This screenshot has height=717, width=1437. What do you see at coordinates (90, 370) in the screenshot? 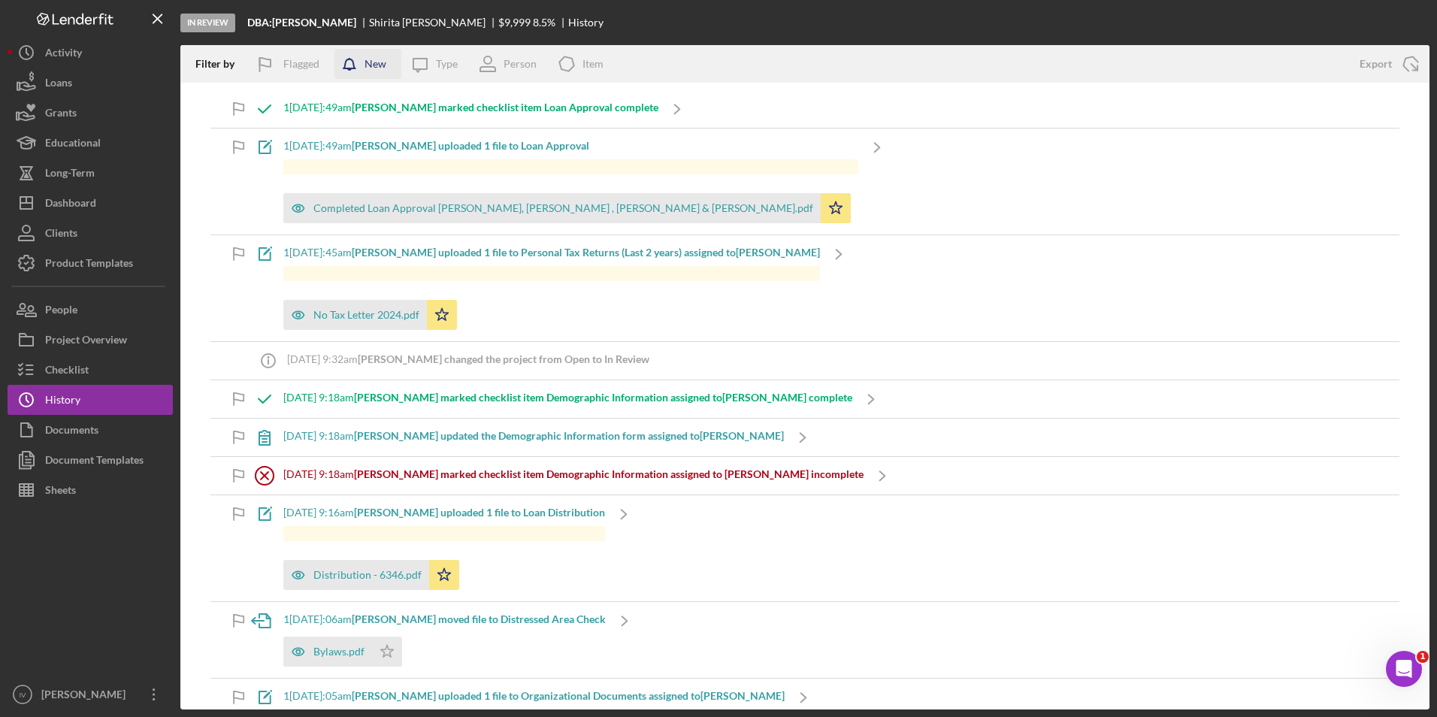
I see `a: Checklist` at bounding box center [90, 370].